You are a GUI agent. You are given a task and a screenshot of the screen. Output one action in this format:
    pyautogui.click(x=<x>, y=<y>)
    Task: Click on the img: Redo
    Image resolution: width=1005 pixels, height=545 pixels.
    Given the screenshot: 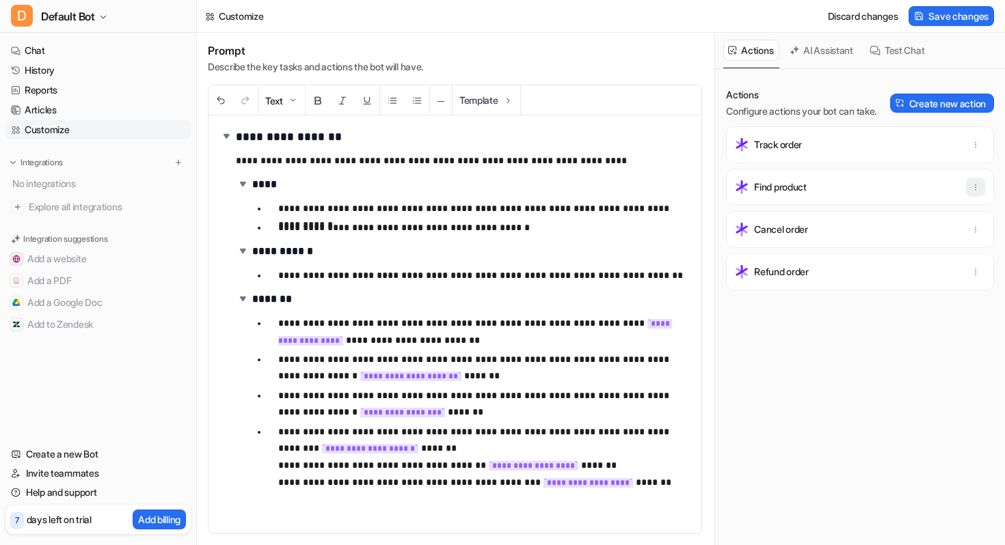 What is the action you would take?
    pyautogui.click(x=245, y=100)
    